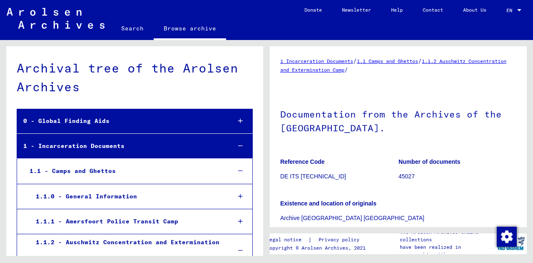 The height and width of the screenshot is (263, 533). Describe the element at coordinates (429, 162) in the screenshot. I see `b: Number of documents` at that location.